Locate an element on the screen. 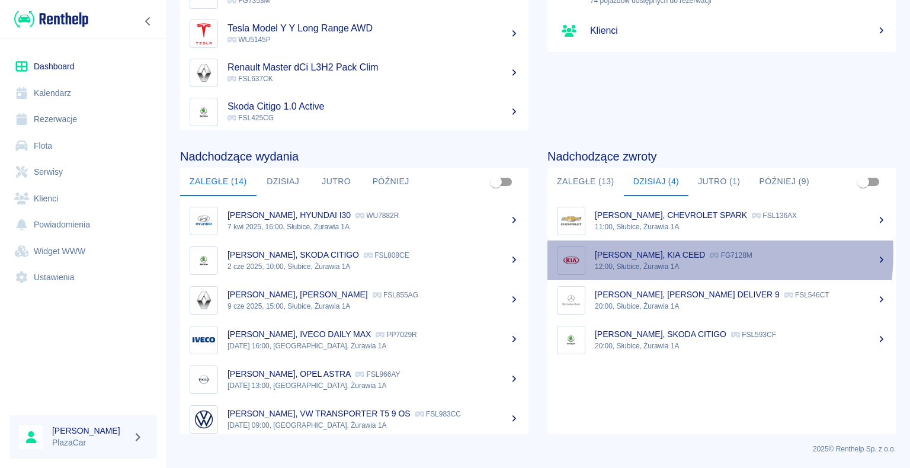 This screenshot has width=910, height=468. p: FG7128M is located at coordinates (731, 255).